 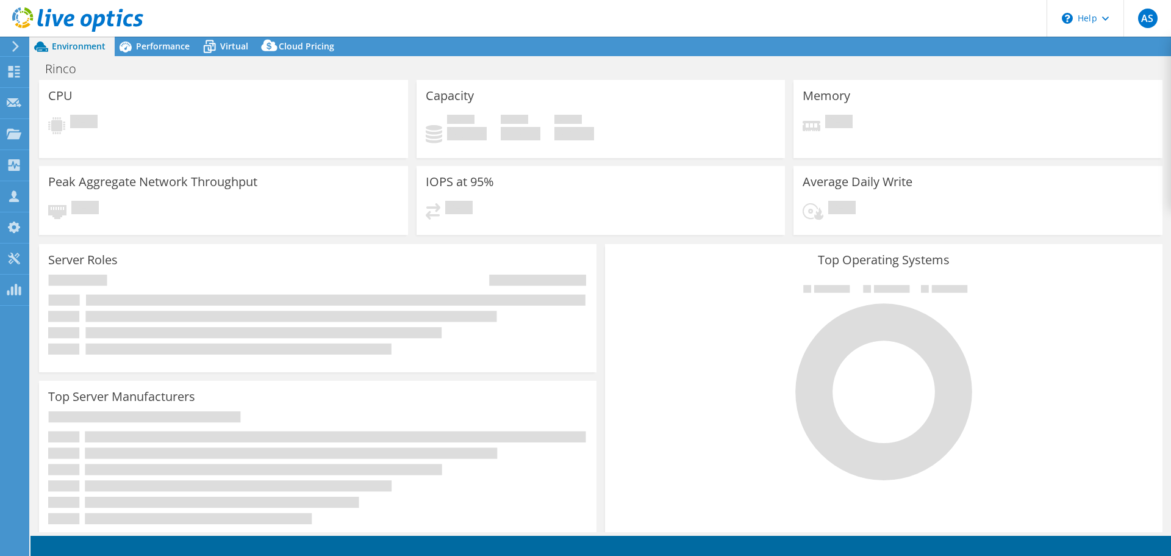 I want to click on span: Free, so click(x=514, y=121).